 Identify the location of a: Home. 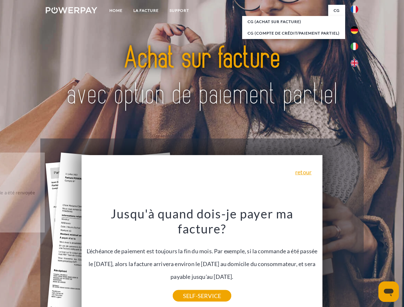
(116, 11).